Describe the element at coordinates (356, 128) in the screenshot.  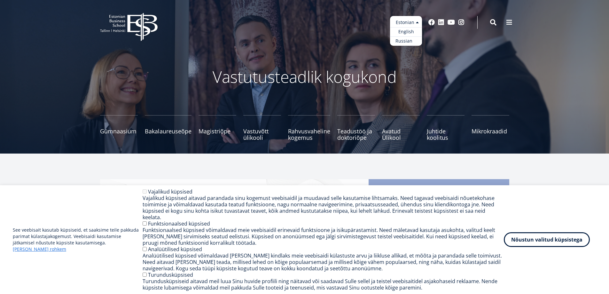
I see `a: Teadustöö ja doktoriõpe` at that location.